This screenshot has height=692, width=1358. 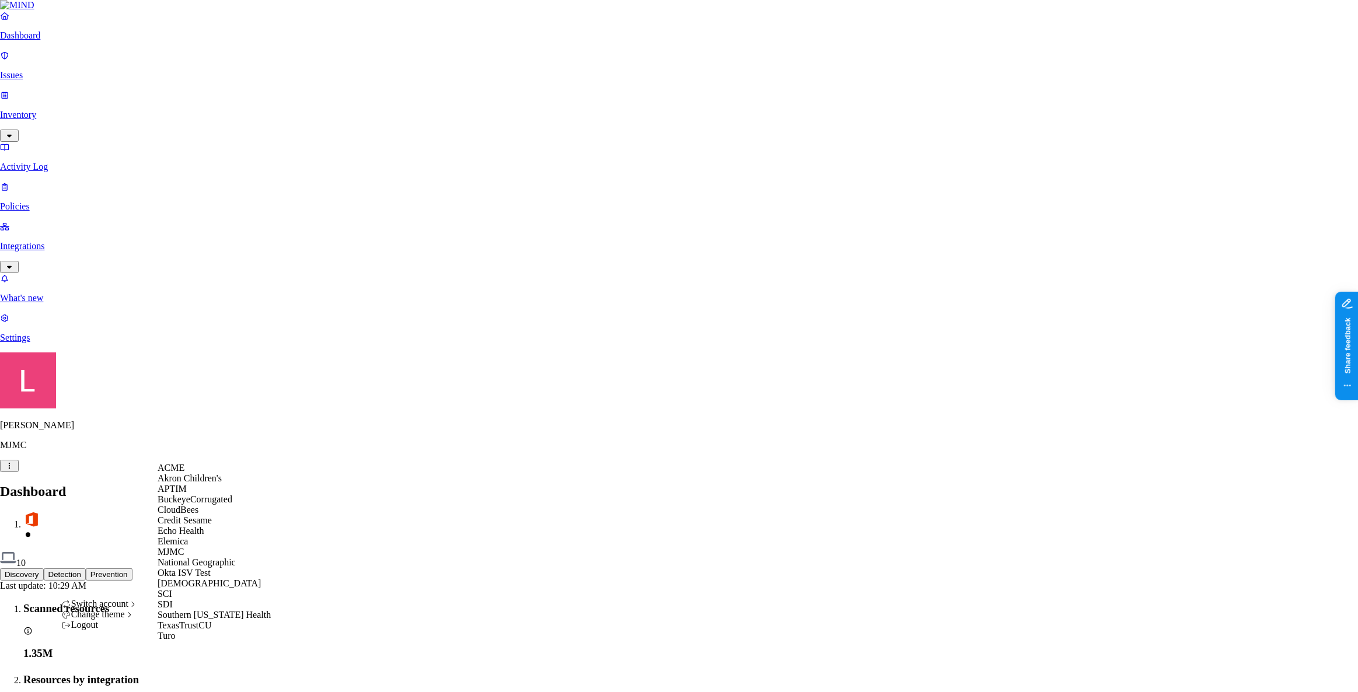 I want to click on span: TexasTrustCU, so click(x=184, y=625).